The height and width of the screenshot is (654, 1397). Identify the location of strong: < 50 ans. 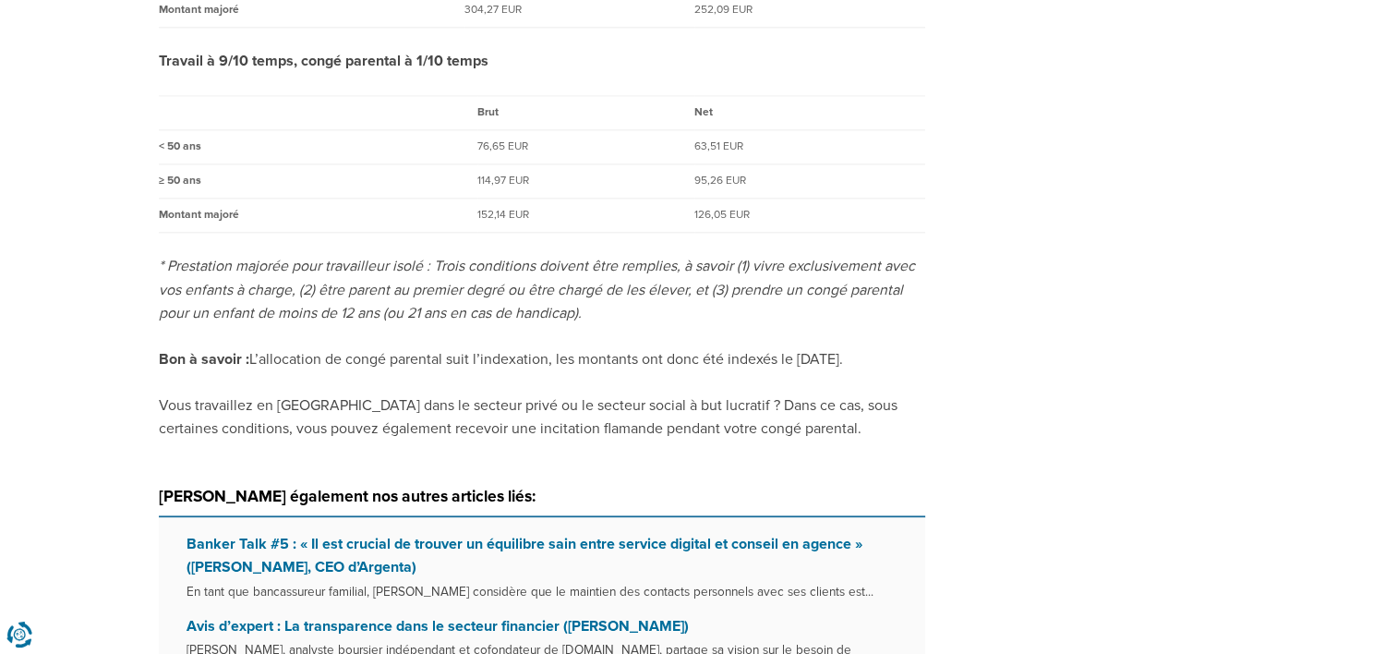
(180, 146).